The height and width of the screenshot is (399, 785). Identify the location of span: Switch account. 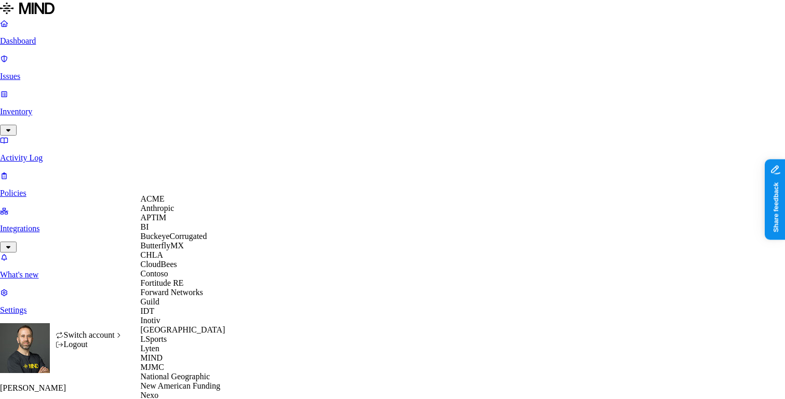
(89, 334).